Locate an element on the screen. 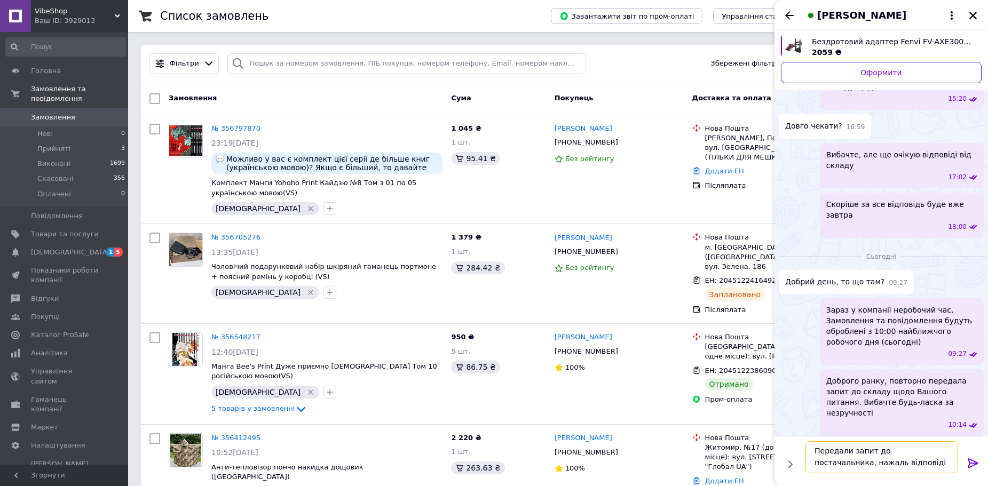 This screenshot has width=988, height=486. div: 284.42 ₴ is located at coordinates (478, 268).